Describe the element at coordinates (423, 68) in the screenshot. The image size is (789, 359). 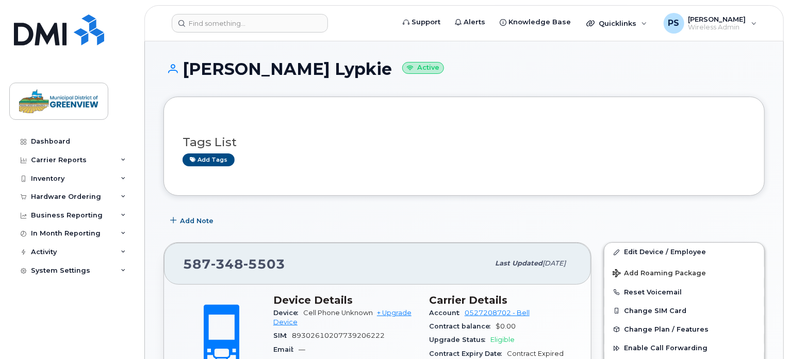
I see `small: Active` at that location.